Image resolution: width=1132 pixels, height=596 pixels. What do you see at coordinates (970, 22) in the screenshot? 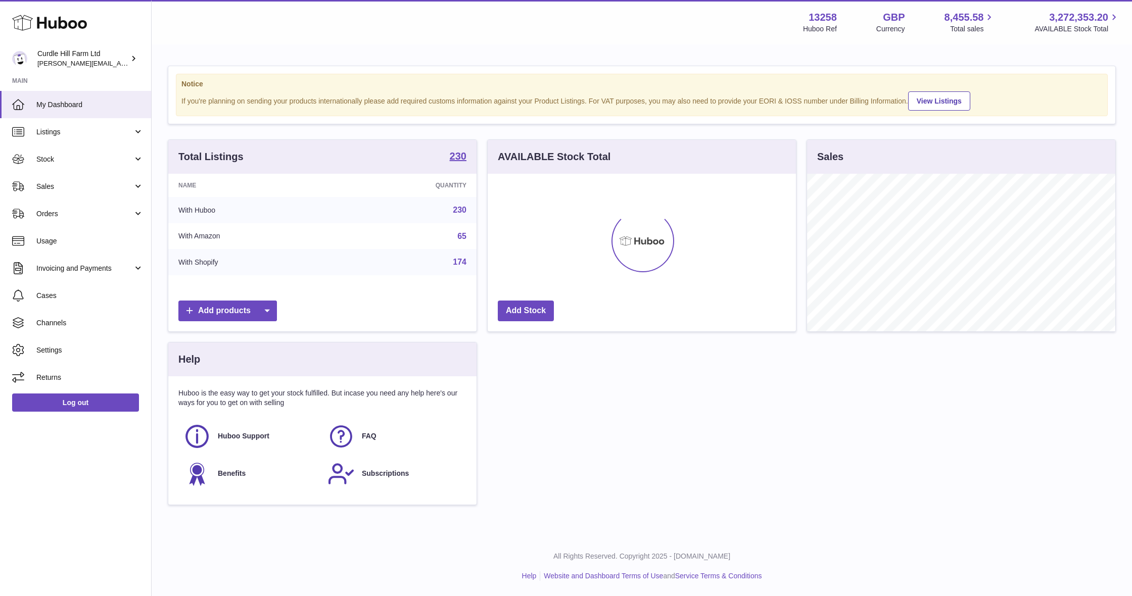
I see `a: 8,455.58 Total sales` at bounding box center [970, 22].